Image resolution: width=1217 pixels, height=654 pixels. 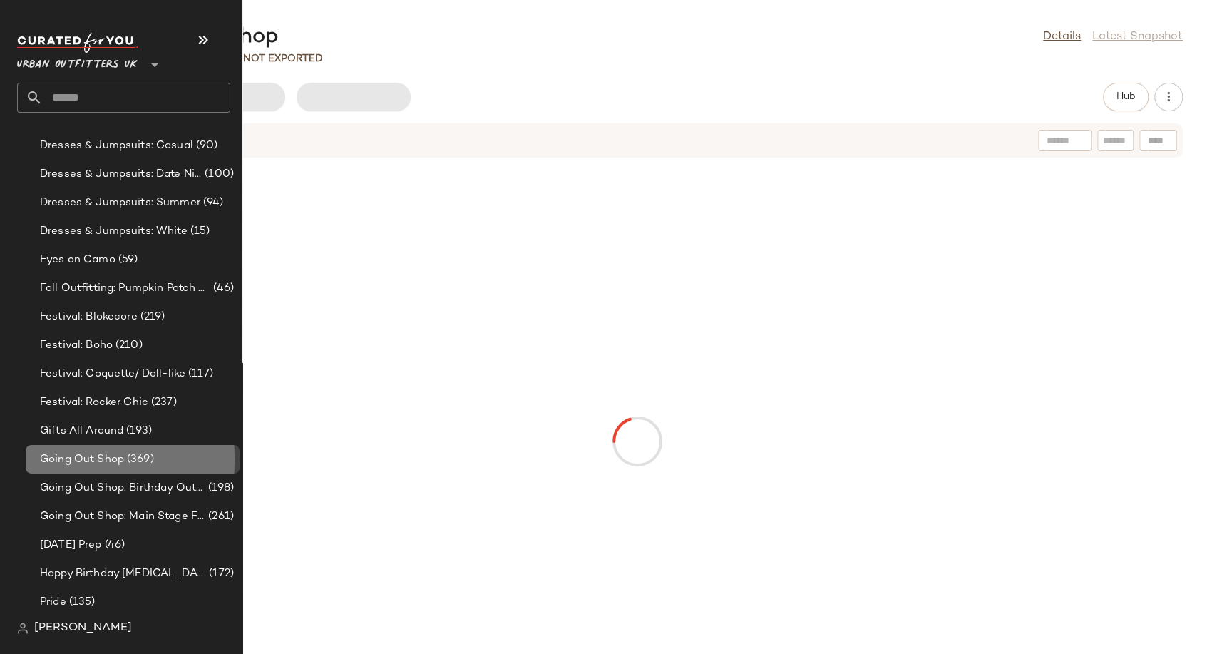 What do you see at coordinates (53, 602) in the screenshot?
I see `span: Pride` at bounding box center [53, 602].